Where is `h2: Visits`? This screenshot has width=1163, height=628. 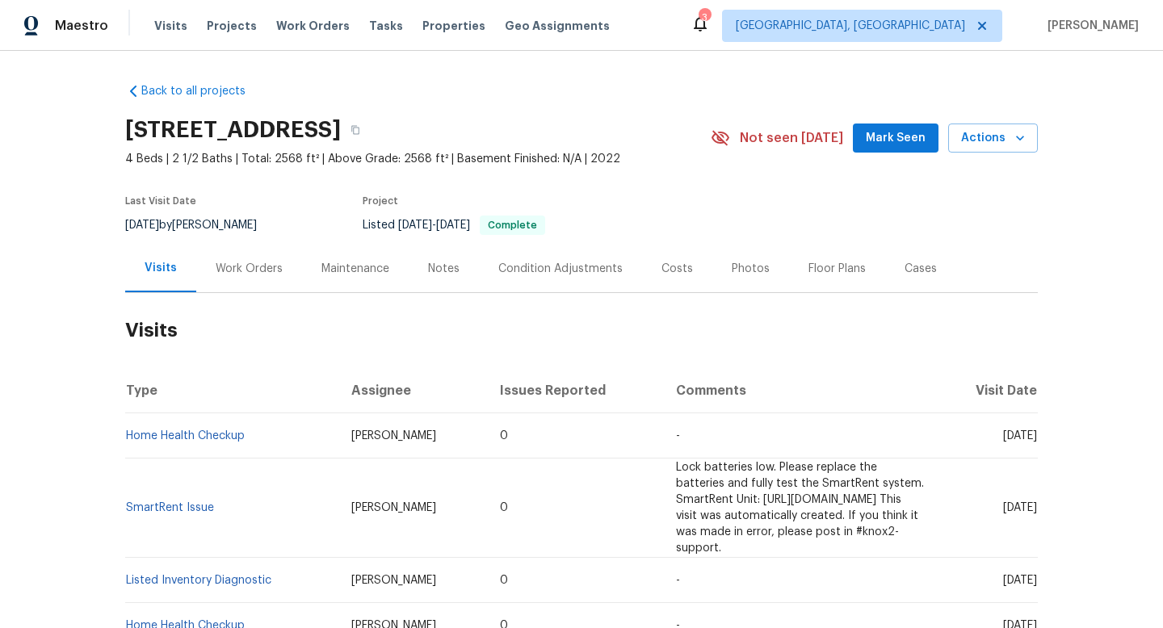 h2: Visits is located at coordinates (581, 330).